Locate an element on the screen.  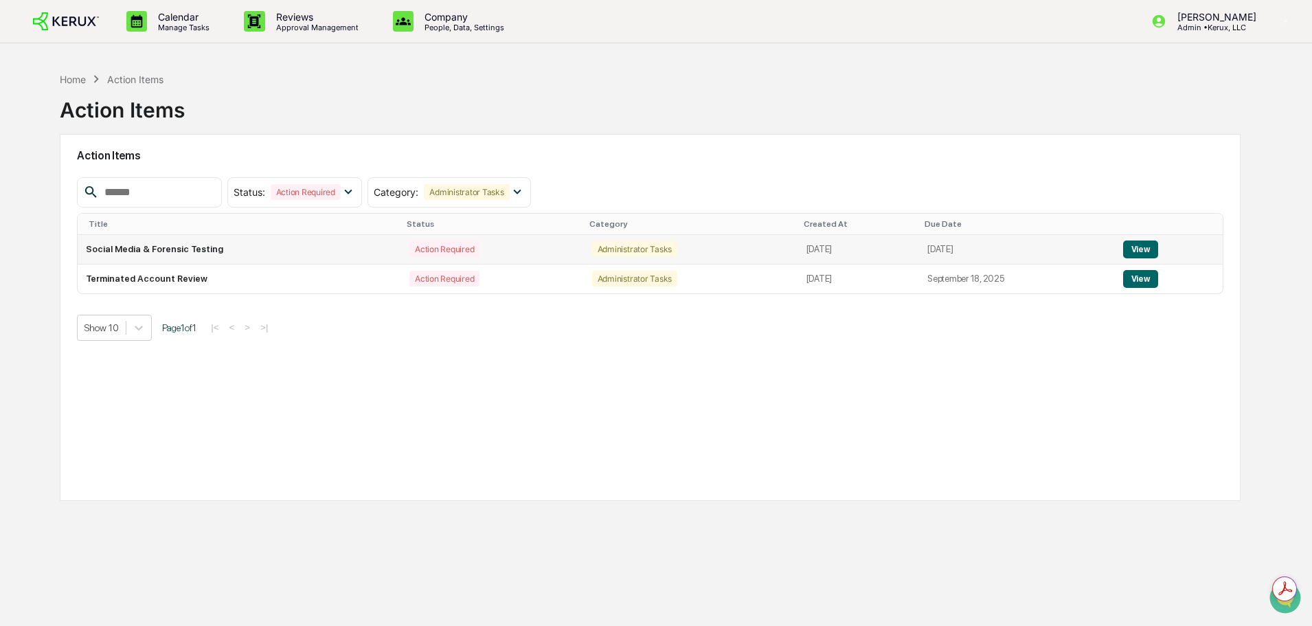
p: How can we help? is located at coordinates (132, 40).